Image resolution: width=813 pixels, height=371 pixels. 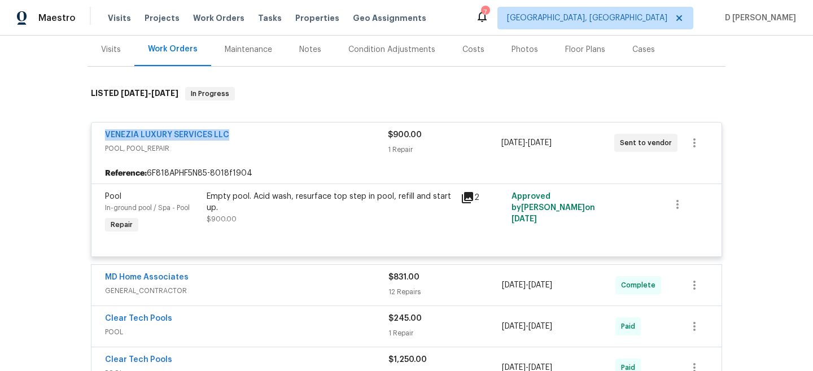 I want to click on div: Condition Adjustments, so click(x=392, y=50).